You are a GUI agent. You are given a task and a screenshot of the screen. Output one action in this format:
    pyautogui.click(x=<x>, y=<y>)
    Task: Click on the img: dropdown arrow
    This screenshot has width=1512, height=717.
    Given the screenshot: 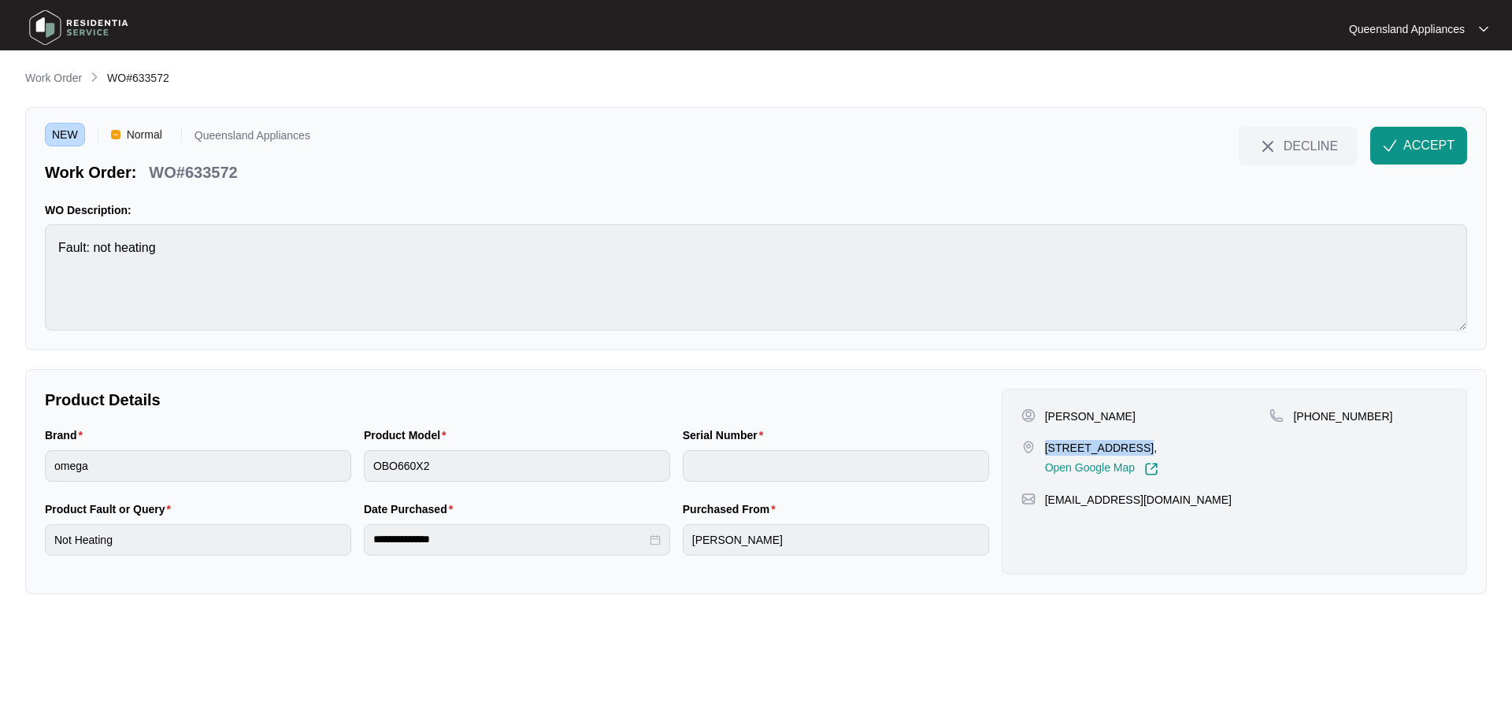 What is the action you would take?
    pyautogui.click(x=1483, y=29)
    